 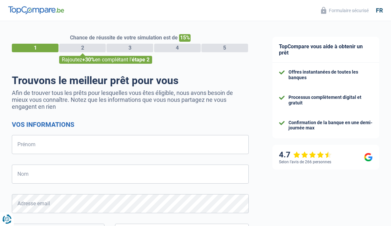 I want to click on button: Formulaire sécurisé, so click(x=344, y=10).